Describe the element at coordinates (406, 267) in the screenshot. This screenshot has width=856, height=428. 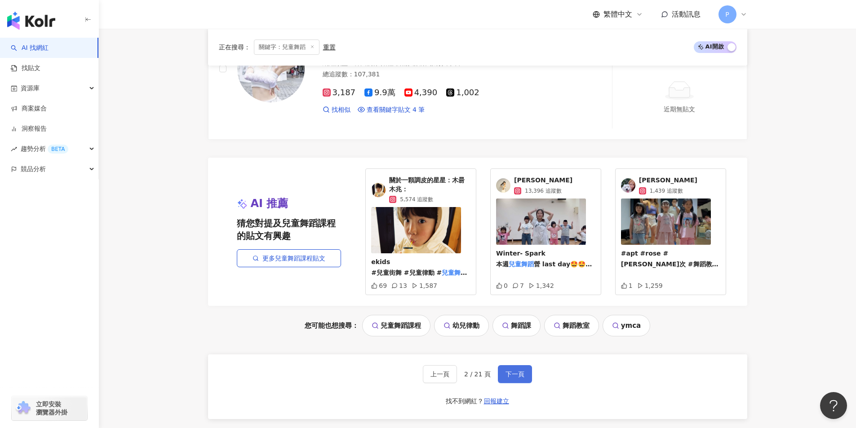
I see `span: ekids #兒童街舞 #兒童律動 #` at that location.